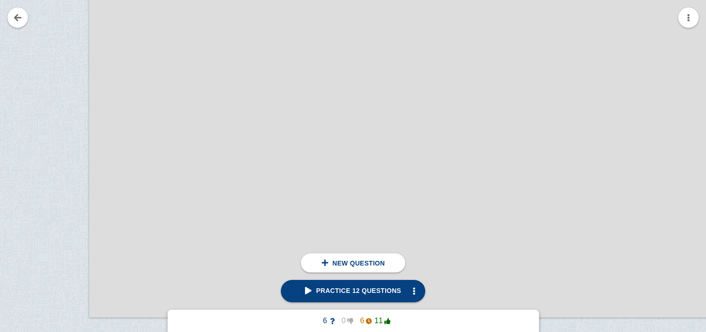 The image size is (706, 332). What do you see at coordinates (353, 291) in the screenshot?
I see `a: Practice 12 questions` at bounding box center [353, 291].